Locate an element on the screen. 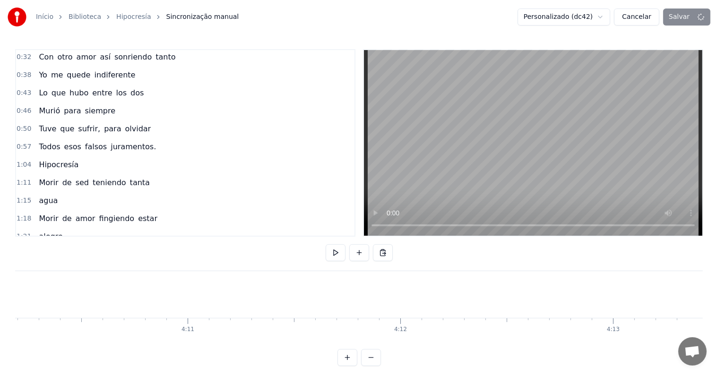 This screenshot has width=718, height=375. span: 0:32 is located at coordinates (24, 57).